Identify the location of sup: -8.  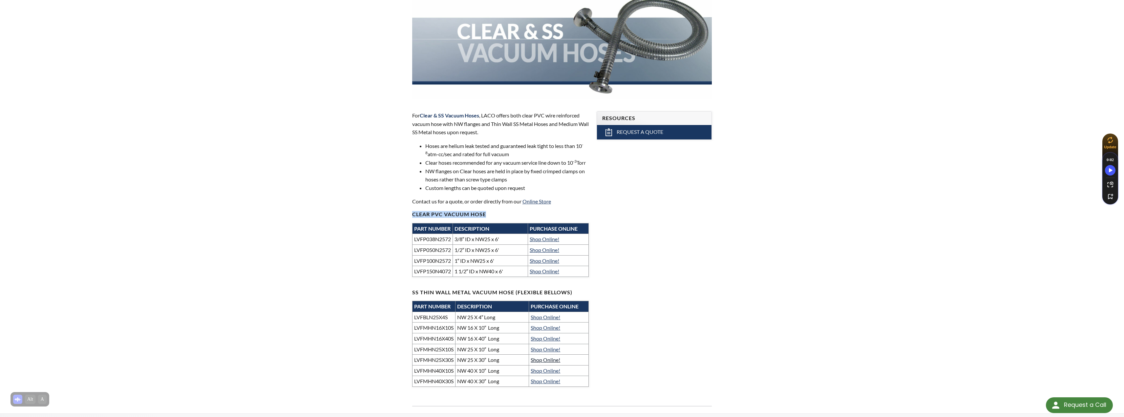
(504, 149).